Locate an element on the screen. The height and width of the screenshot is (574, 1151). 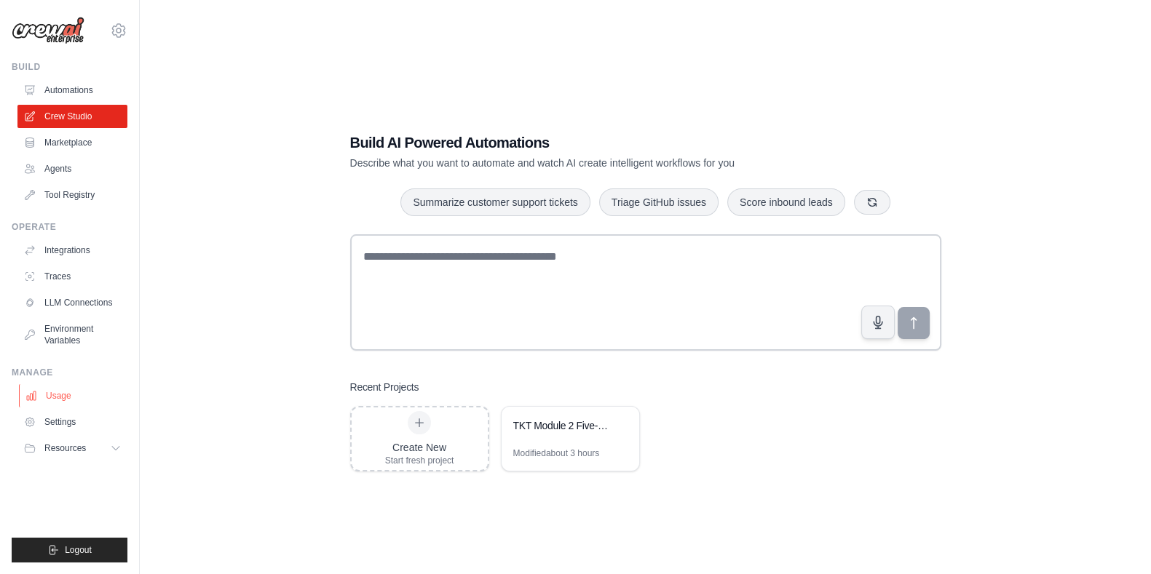
h3: Recent Projects is located at coordinates (384, 387).